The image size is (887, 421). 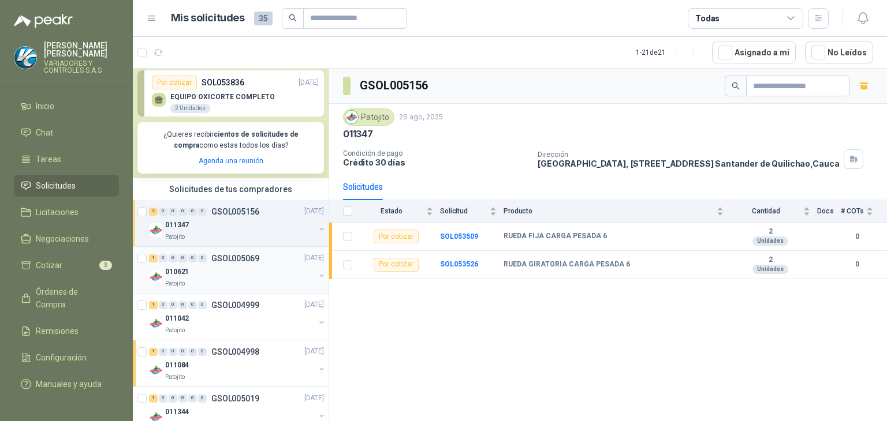 What do you see at coordinates (45, 106) in the screenshot?
I see `span: Inicio` at bounding box center [45, 106].